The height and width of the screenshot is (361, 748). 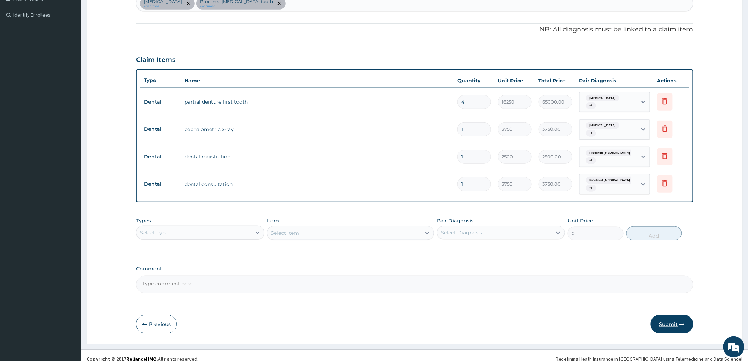 What do you see at coordinates (154, 233) in the screenshot?
I see `div: Select Type` at bounding box center [154, 233].